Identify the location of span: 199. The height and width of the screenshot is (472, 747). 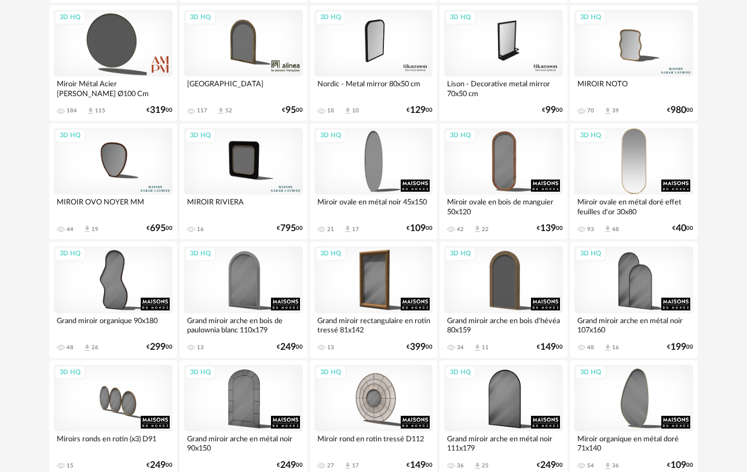
(678, 347).